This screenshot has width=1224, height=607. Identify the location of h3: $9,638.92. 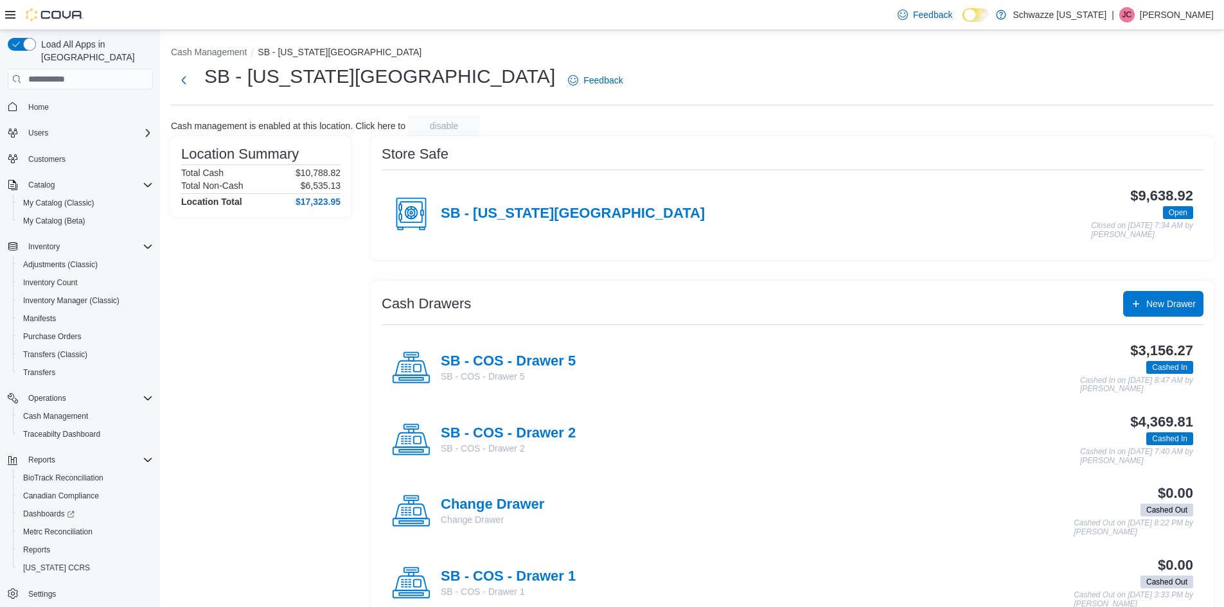
(1162, 196).